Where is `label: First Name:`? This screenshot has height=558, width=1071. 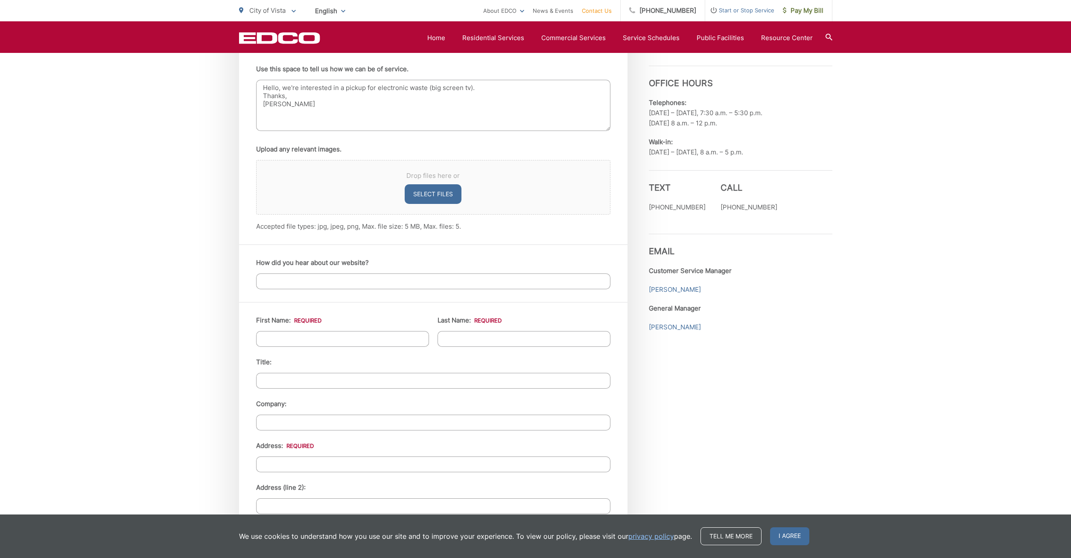 label: First Name: is located at coordinates (288, 320).